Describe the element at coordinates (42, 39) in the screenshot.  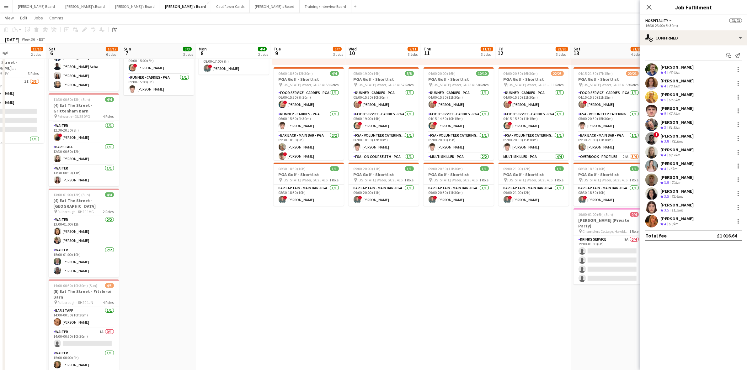
I see `div: BST` at that location.